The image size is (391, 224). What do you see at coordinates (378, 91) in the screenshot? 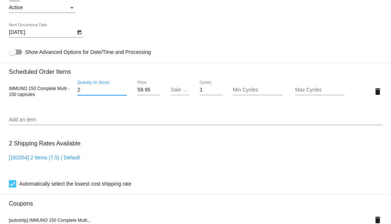
I see `mat-icon: delete` at bounding box center [378, 91].